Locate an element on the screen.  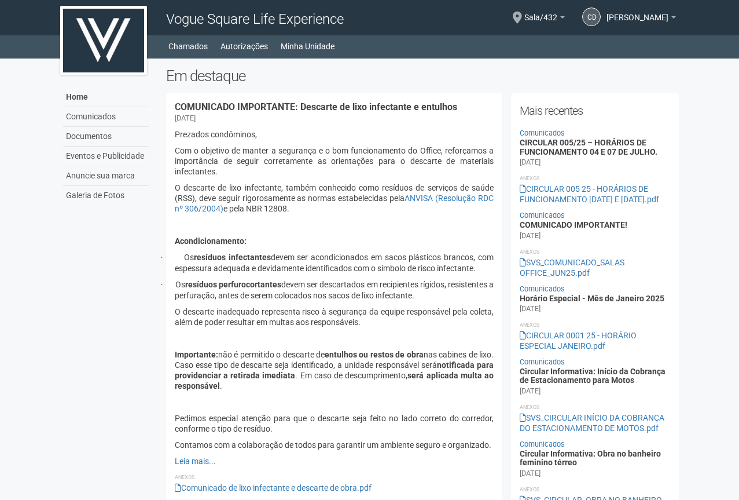
p: O descarte de lixo infectante, também conhecido como resíduos de serviços de saúde (RSS), deve se... is located at coordinates (334, 198).